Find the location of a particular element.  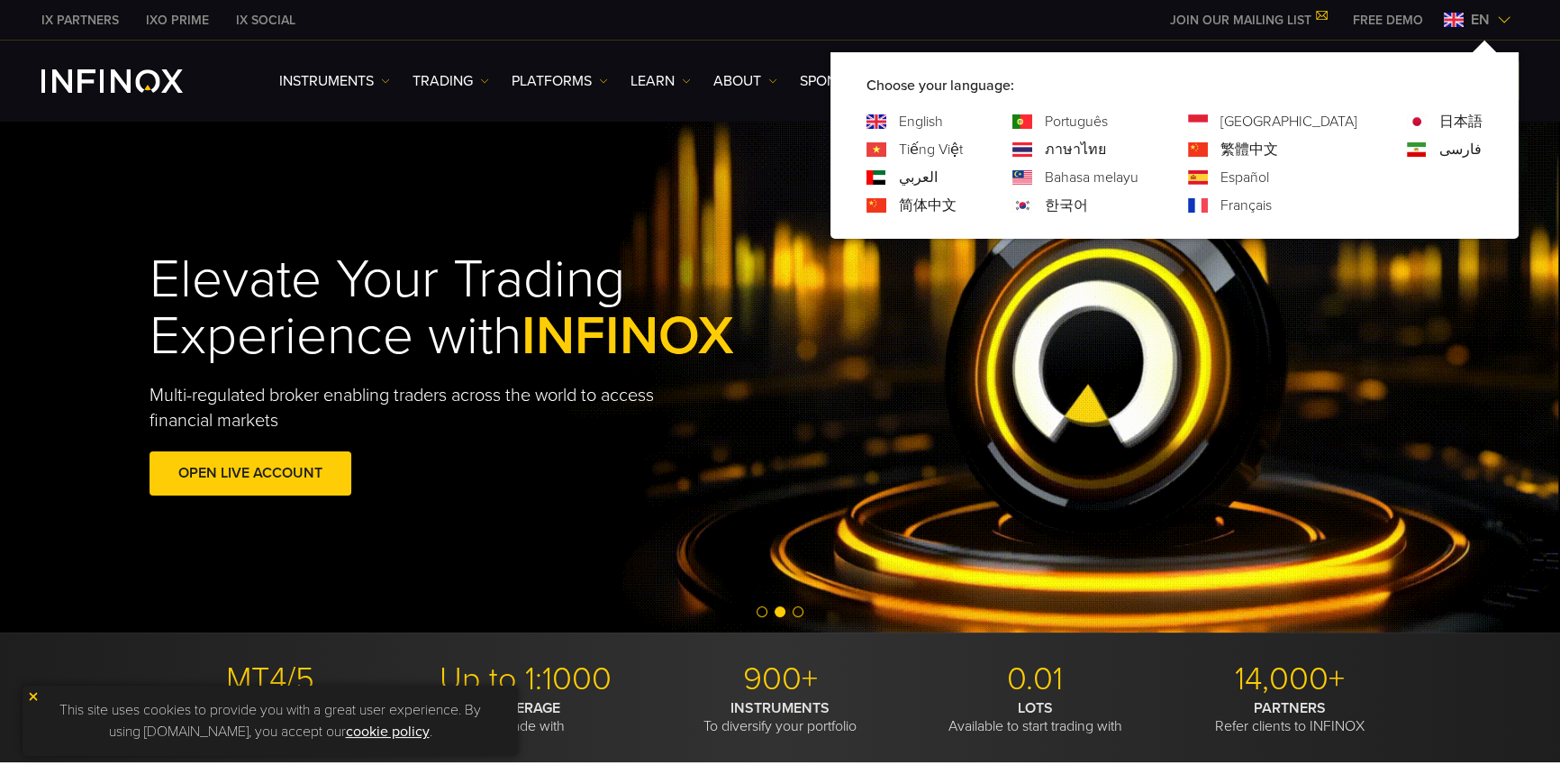

p: Multi-regulated broker enabling traders across the world to access financial markets is located at coordinates (417, 408).